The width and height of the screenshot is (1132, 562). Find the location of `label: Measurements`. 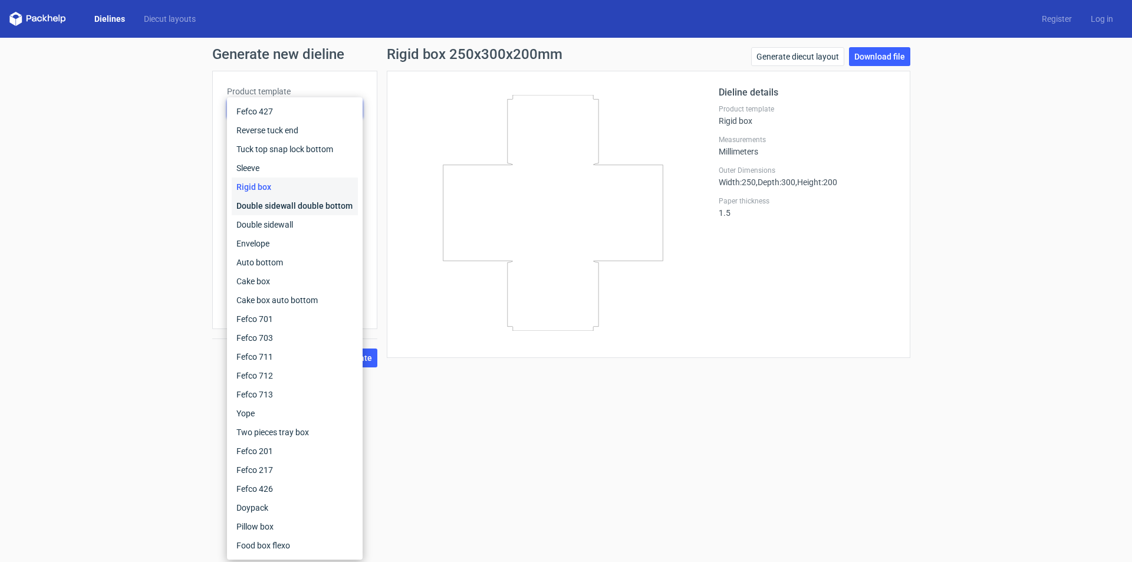

label: Measurements is located at coordinates (807, 140).